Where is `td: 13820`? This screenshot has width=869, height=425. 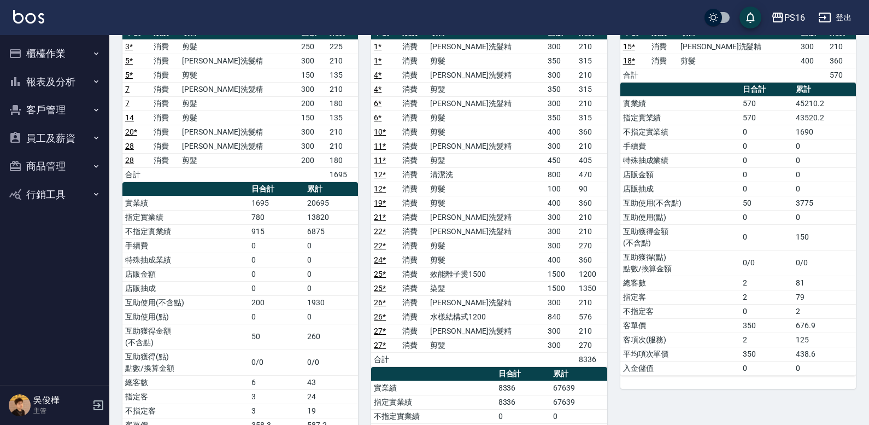
td: 13820 is located at coordinates (331, 217).